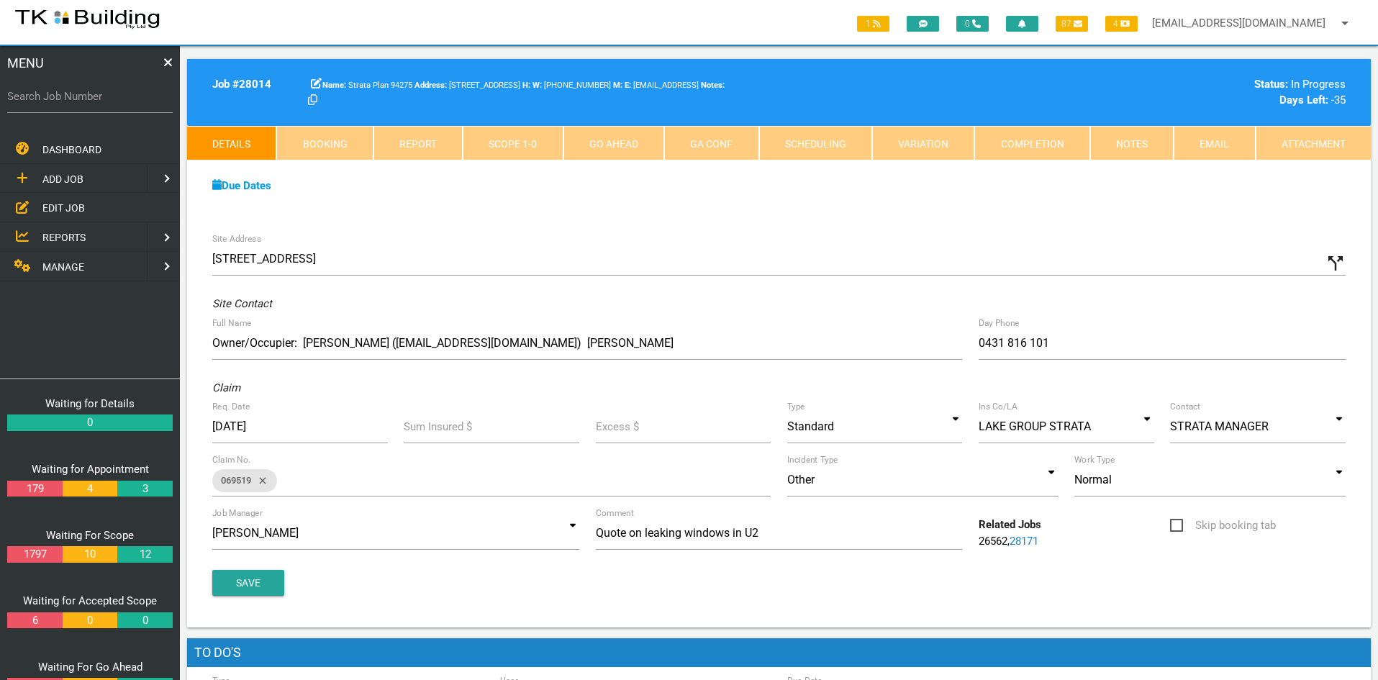  Describe the element at coordinates (232, 460) in the screenshot. I see `label: Claim No.` at that location.